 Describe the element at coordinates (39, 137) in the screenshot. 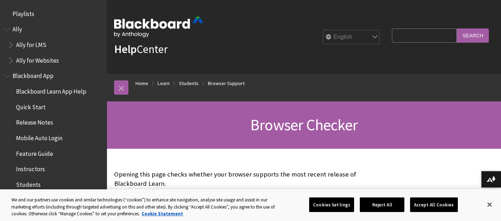

I see `span: Mobile Auto Login` at that location.